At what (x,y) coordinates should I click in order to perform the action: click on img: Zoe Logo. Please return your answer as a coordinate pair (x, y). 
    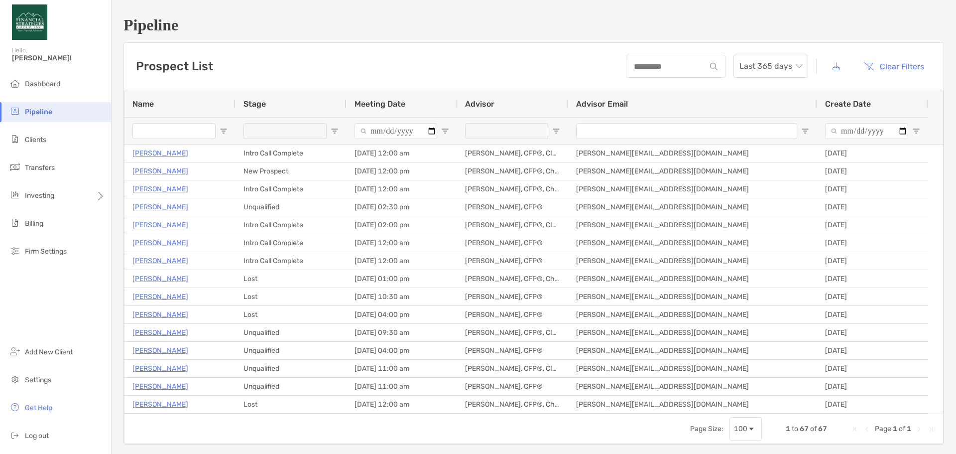
    Looking at the image, I should click on (29, 22).